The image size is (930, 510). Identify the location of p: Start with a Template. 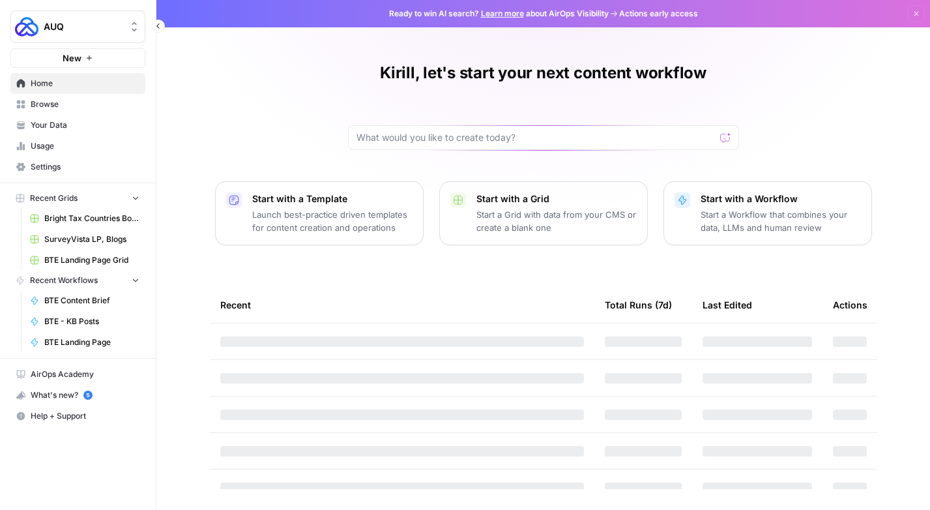
(332, 199).